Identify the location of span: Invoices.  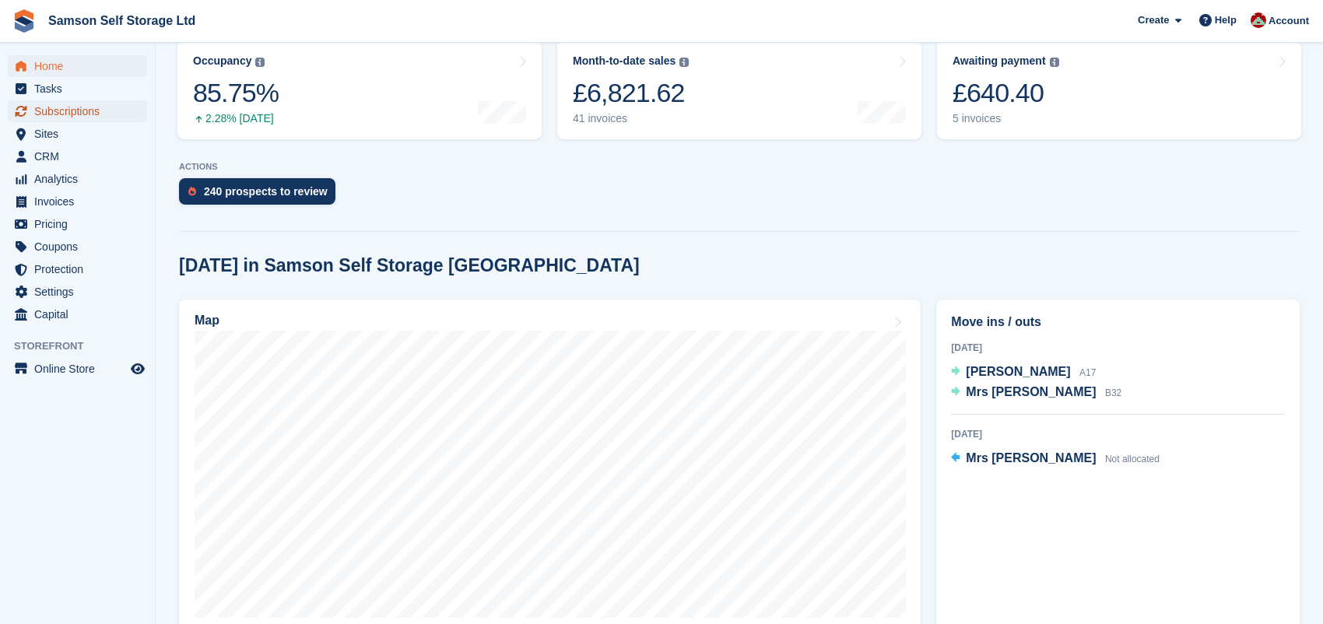
(81, 202).